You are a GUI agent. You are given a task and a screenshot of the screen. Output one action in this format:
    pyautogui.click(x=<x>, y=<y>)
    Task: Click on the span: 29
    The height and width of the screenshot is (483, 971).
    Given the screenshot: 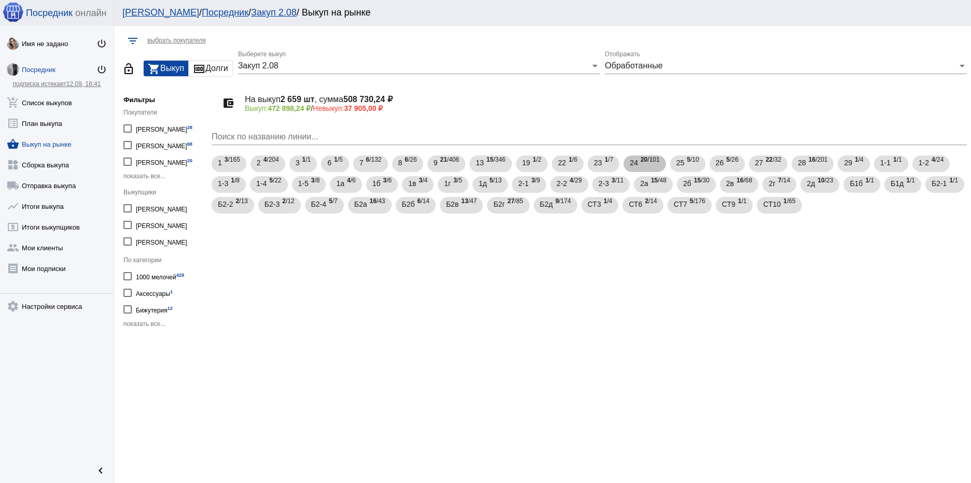 What is the action you would take?
    pyautogui.click(x=848, y=163)
    